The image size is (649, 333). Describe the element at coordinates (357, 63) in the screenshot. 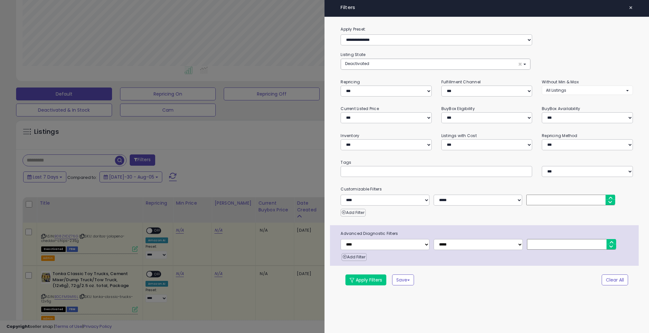

I see `span: Deactivated` at that location.